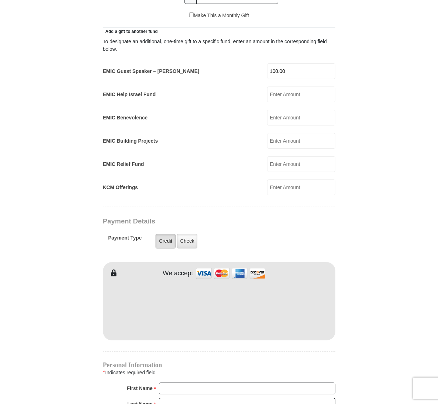 The width and height of the screenshot is (438, 404). Describe the element at coordinates (219, 373) in the screenshot. I see `div: Indicates required field` at that location.